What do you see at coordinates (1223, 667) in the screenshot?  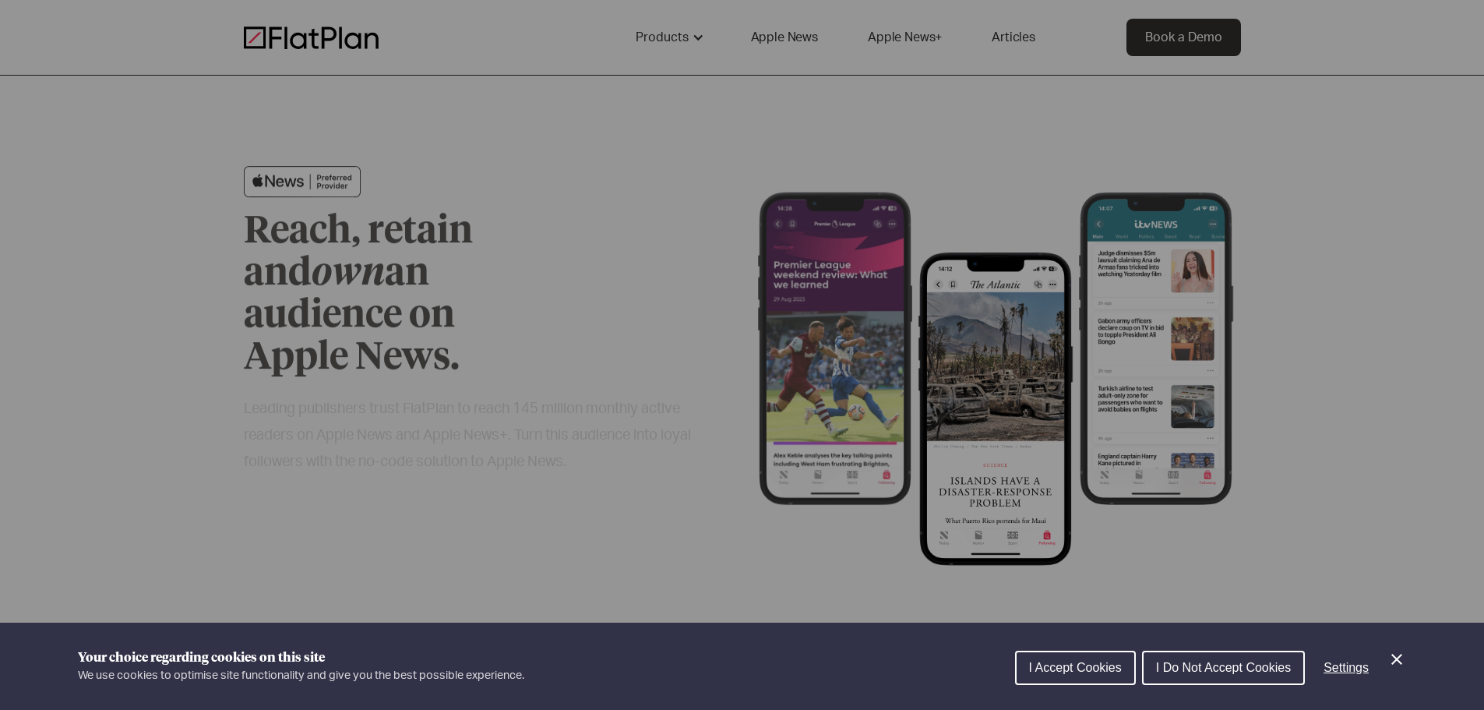 I see `button: I Do Not Accept Cookies` at bounding box center [1223, 667].